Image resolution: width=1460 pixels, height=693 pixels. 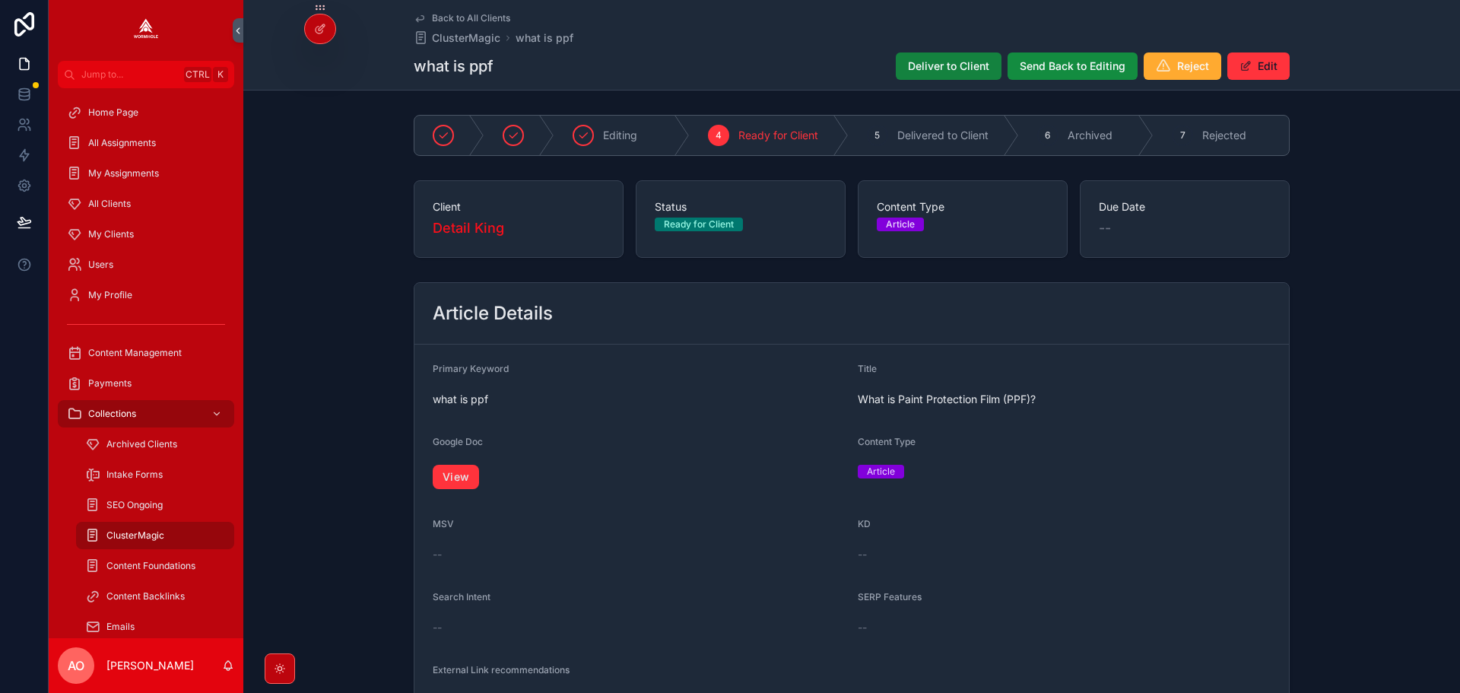 What do you see at coordinates (76, 665) in the screenshot?
I see `span: AO` at bounding box center [76, 665].